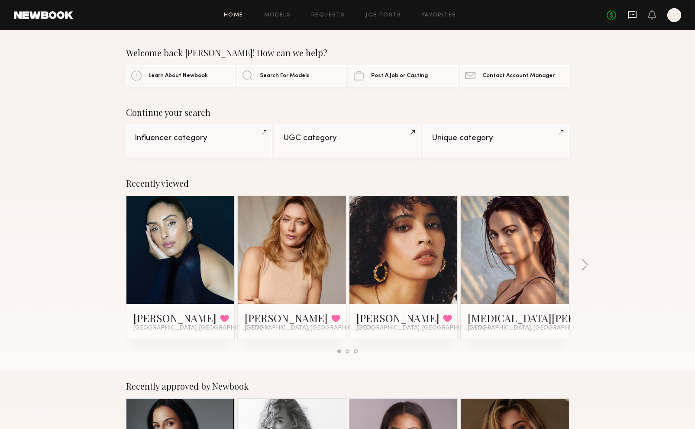 The height and width of the screenshot is (429, 695). Describe the element at coordinates (399, 76) in the screenshot. I see `span: Post A Job or Casting` at that location.